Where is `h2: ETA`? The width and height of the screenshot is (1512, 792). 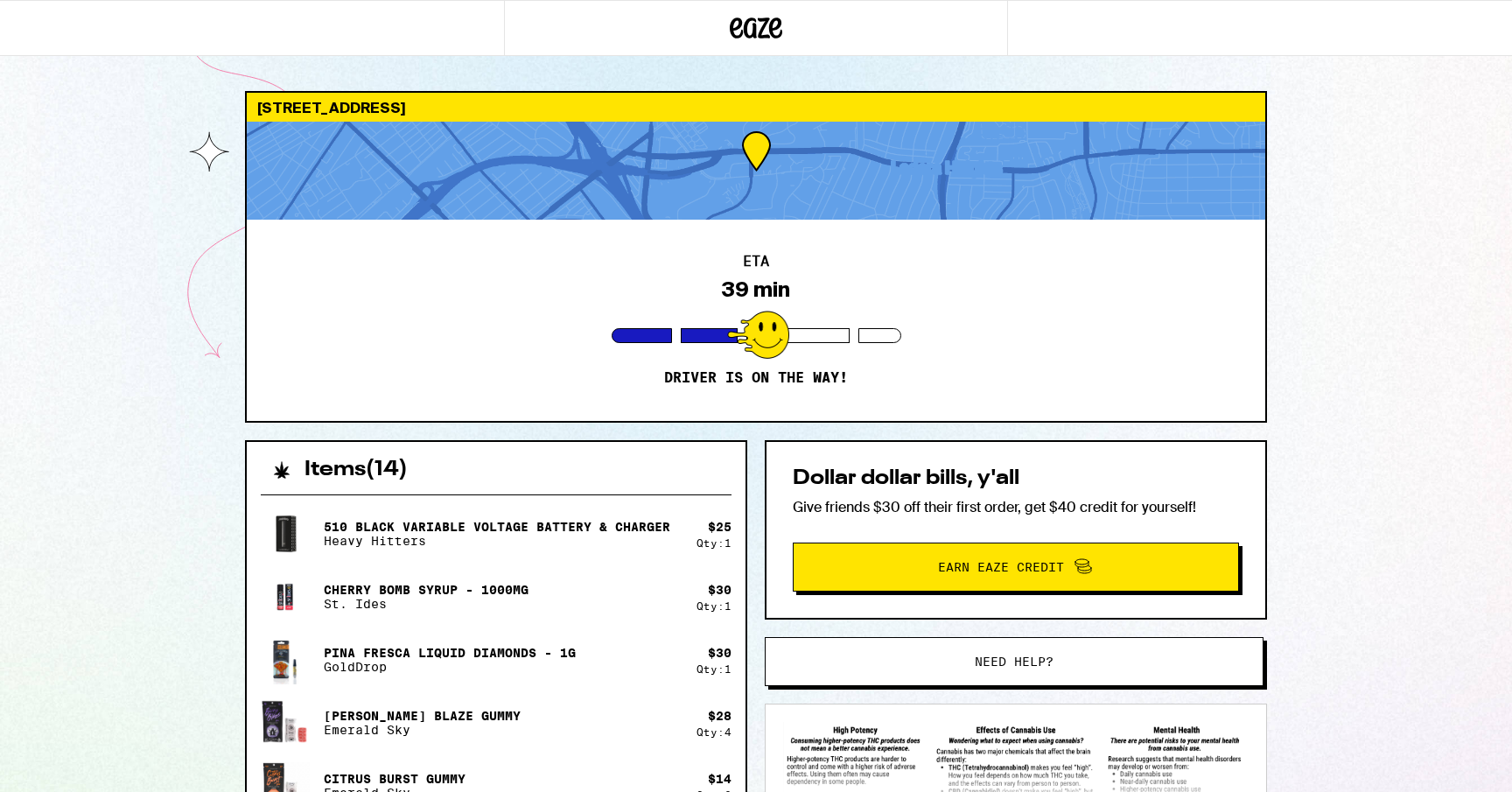 h2: ETA is located at coordinates (756, 261).